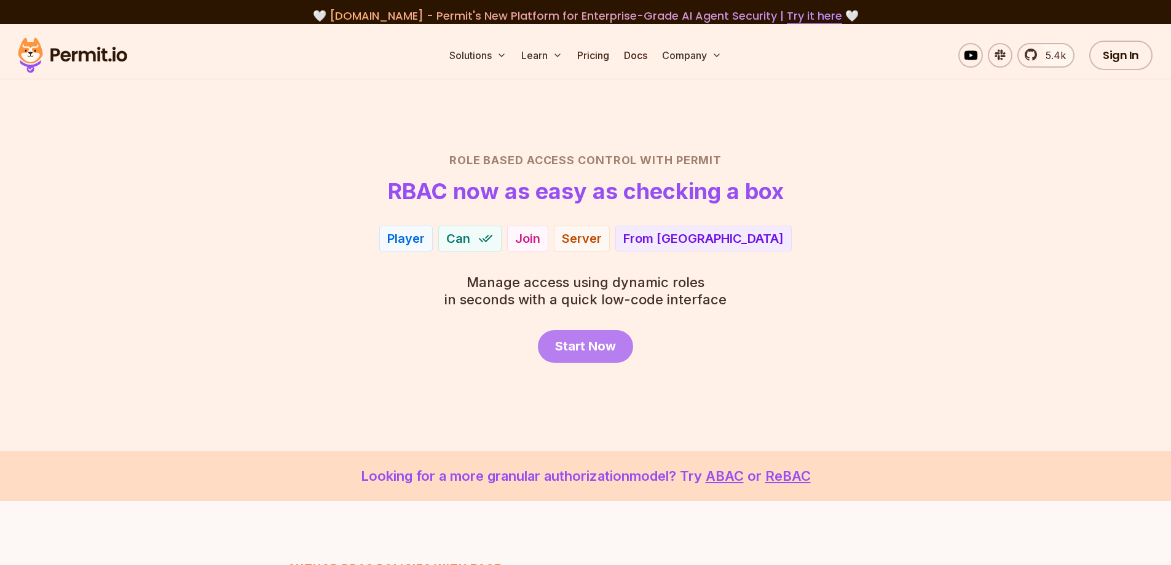 The width and height of the screenshot is (1171, 565). I want to click on h1: RBAC now as easy as checking a box, so click(586, 191).